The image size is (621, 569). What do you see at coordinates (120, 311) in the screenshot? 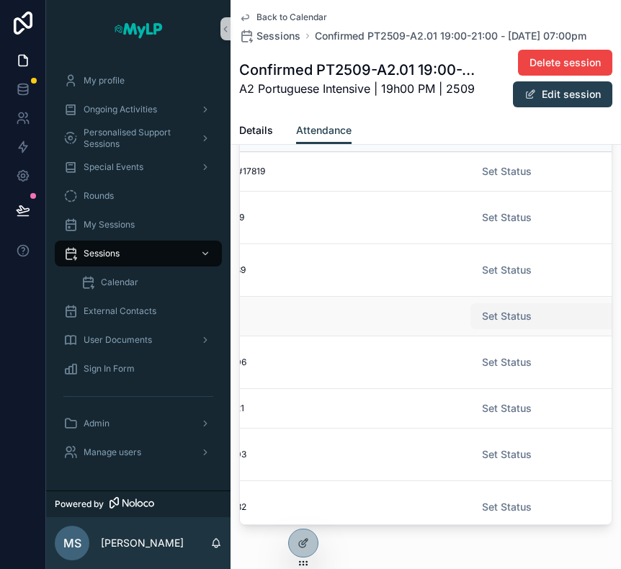
I see `span: External Contacts` at bounding box center [120, 311].